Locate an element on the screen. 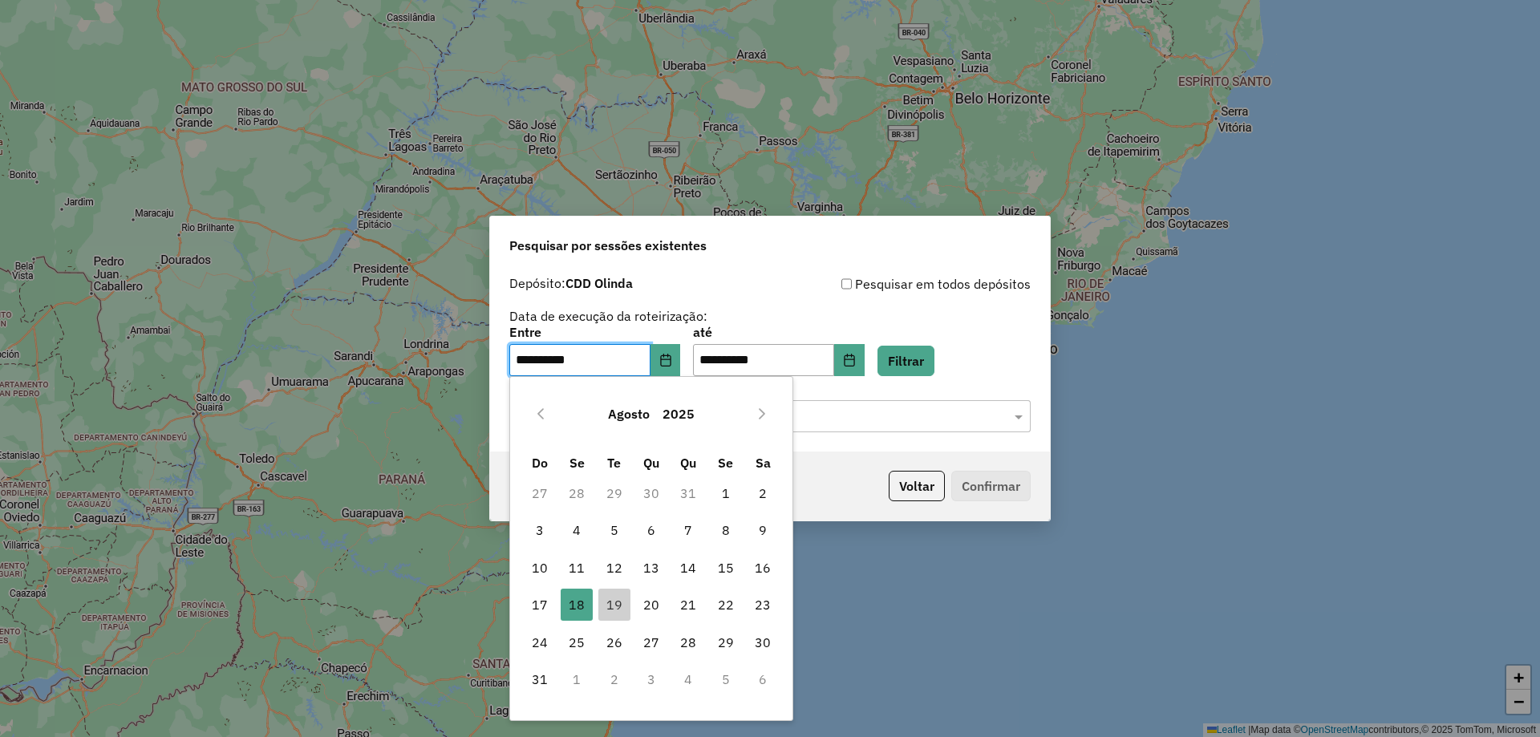  span: 17 is located at coordinates (540, 605).